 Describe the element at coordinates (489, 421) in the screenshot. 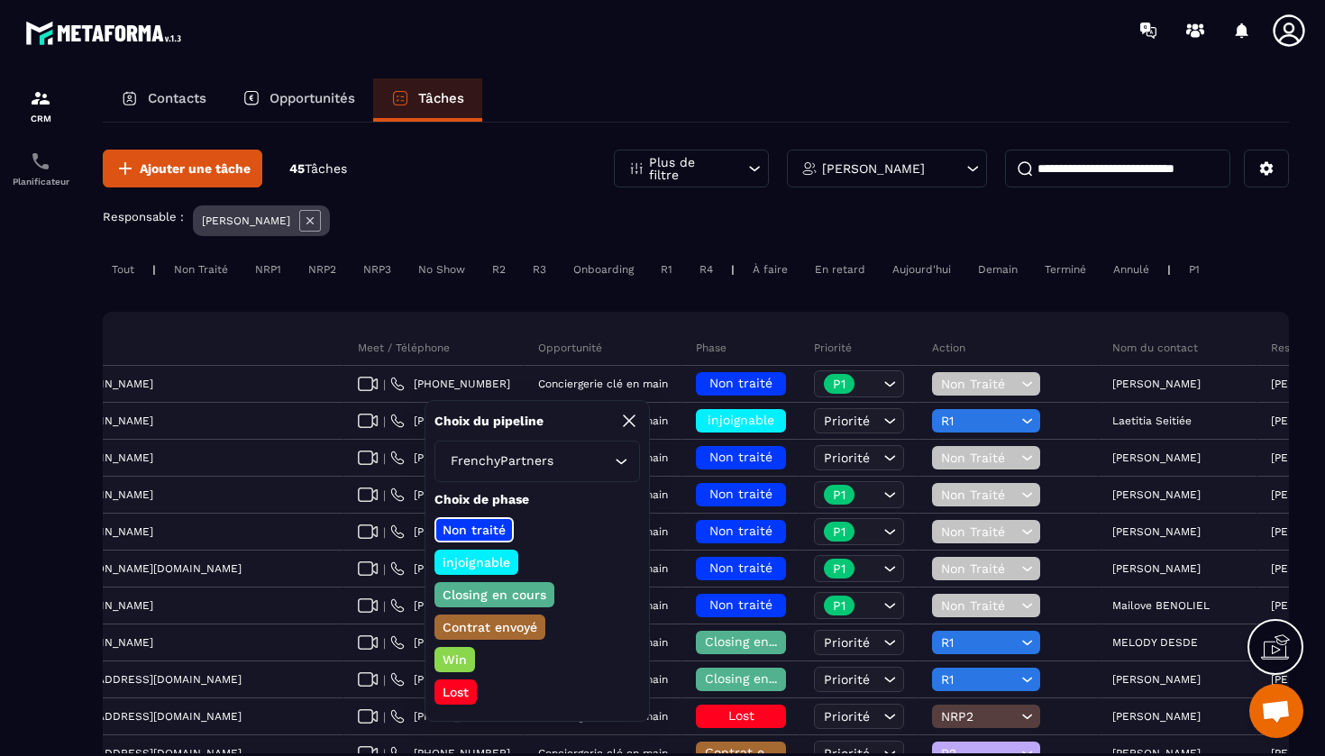

I see `p: Choix du pipeline` at that location.